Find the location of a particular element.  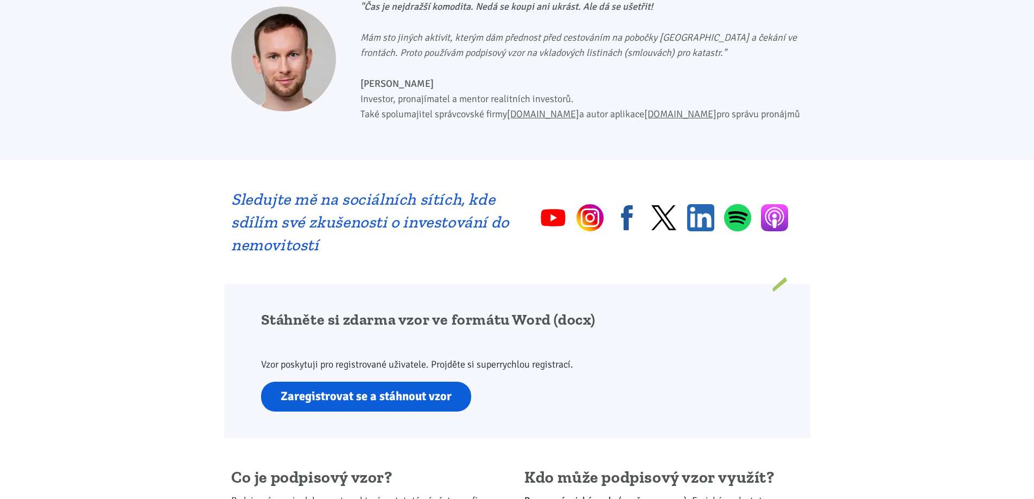

a: Facebook is located at coordinates (627, 218).